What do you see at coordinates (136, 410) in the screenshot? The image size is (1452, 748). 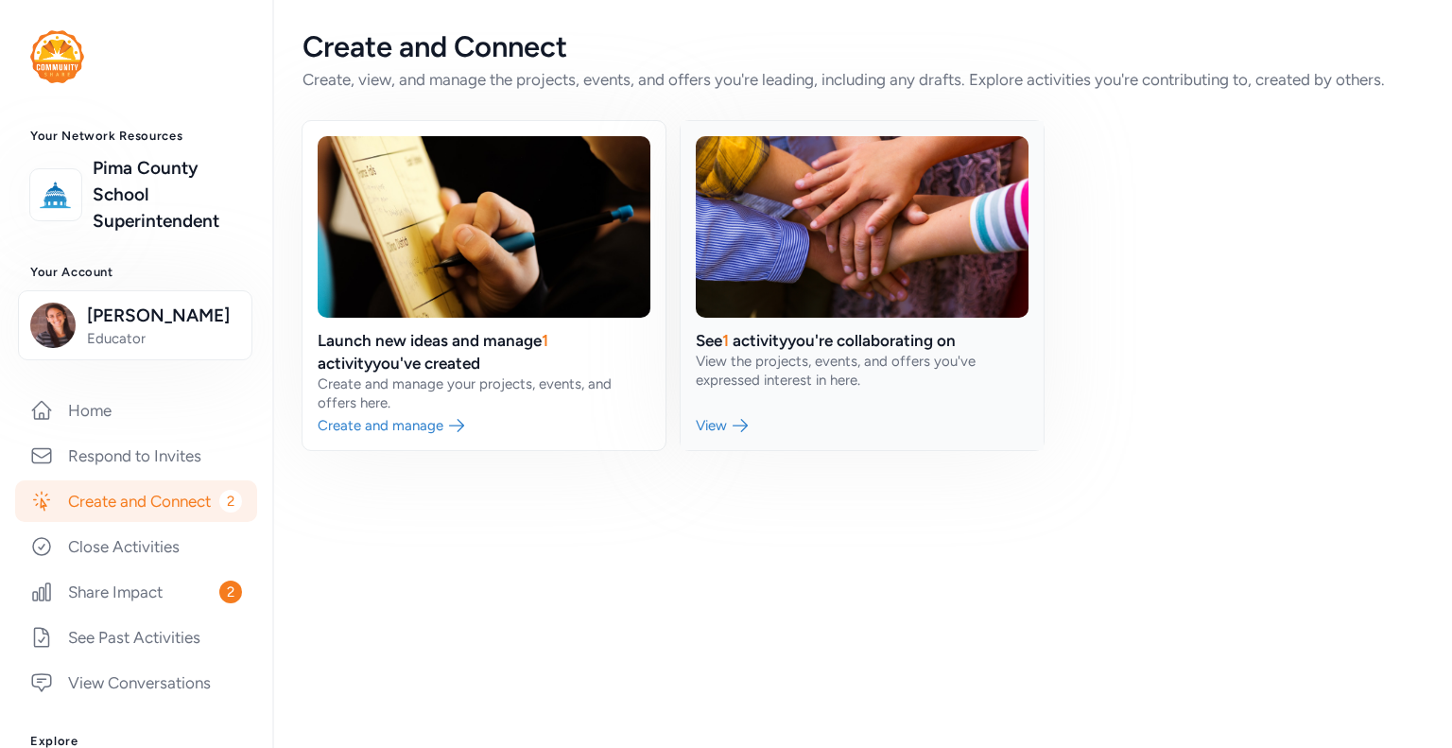 I see `a: Home` at bounding box center [136, 410].